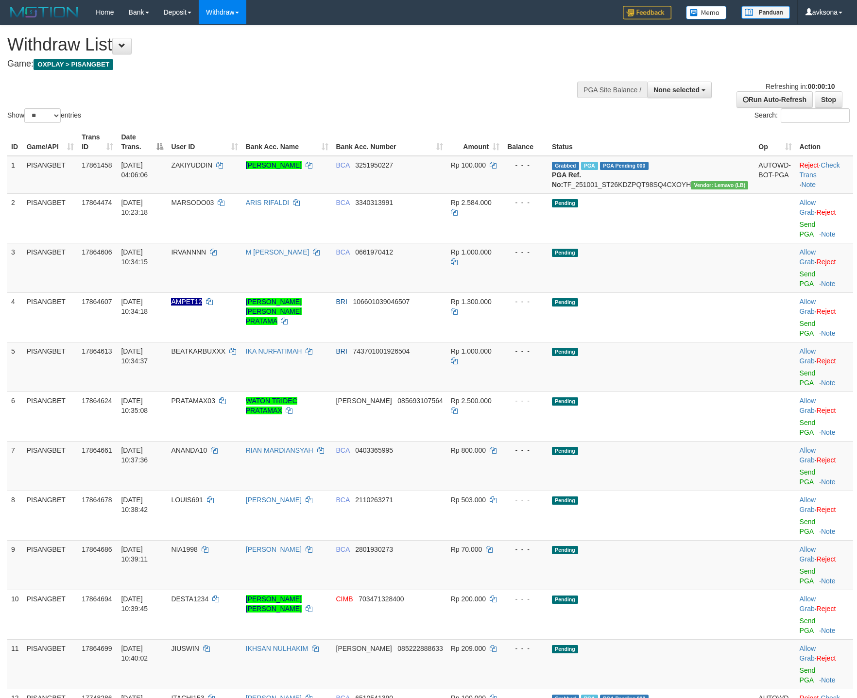 The height and width of the screenshot is (698, 857). I want to click on span: Copy 085693107564 to clipboard, so click(420, 401).